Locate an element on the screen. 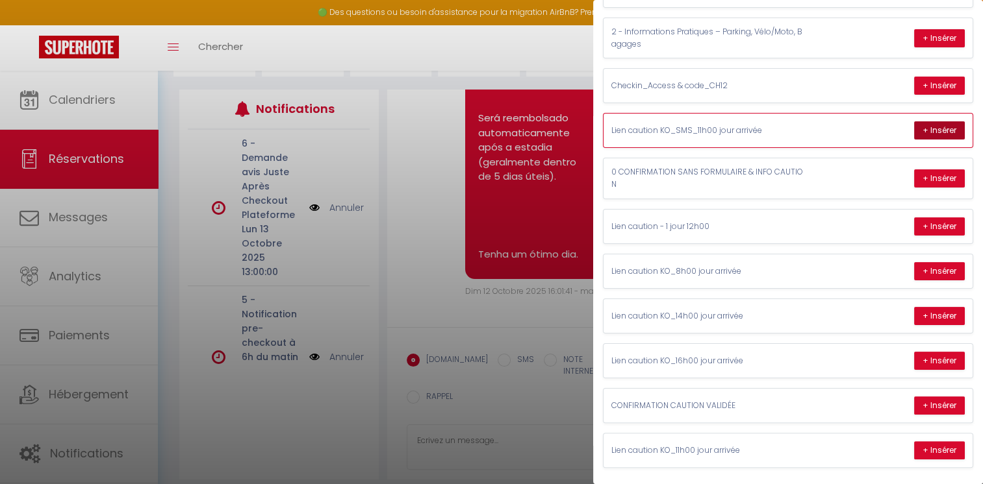  p: Lien caution KO_14h00 jour arrivée is located at coordinates (709, 316).